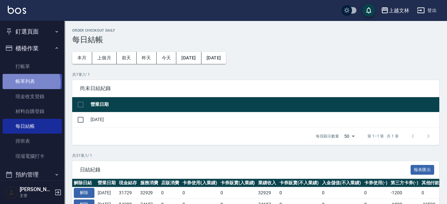 This screenshot has height=204, width=447. I want to click on a: 每日結帳, so click(32, 126).